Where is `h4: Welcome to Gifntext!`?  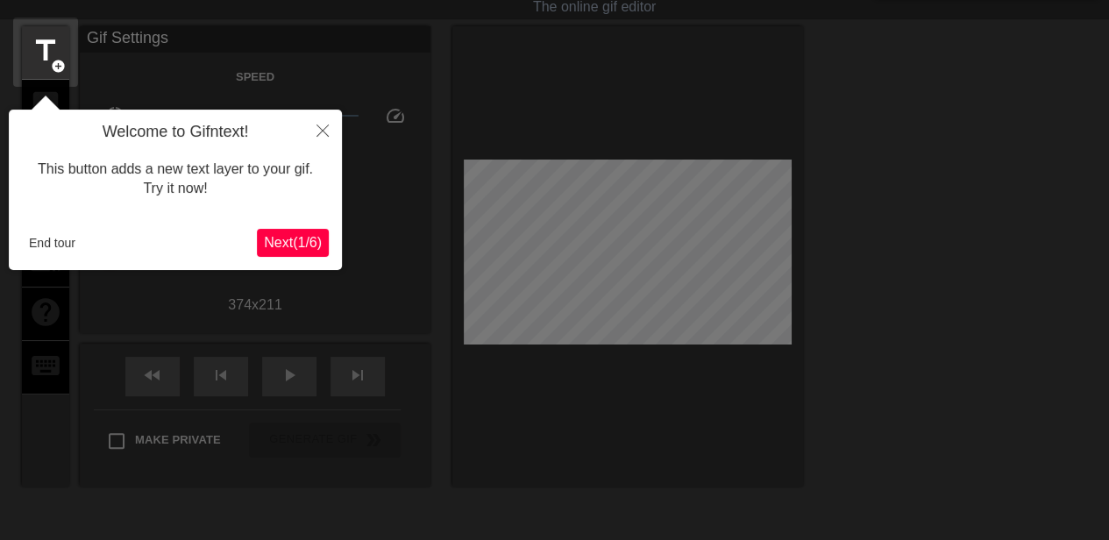
h4: Welcome to Gifntext! is located at coordinates (175, 132).